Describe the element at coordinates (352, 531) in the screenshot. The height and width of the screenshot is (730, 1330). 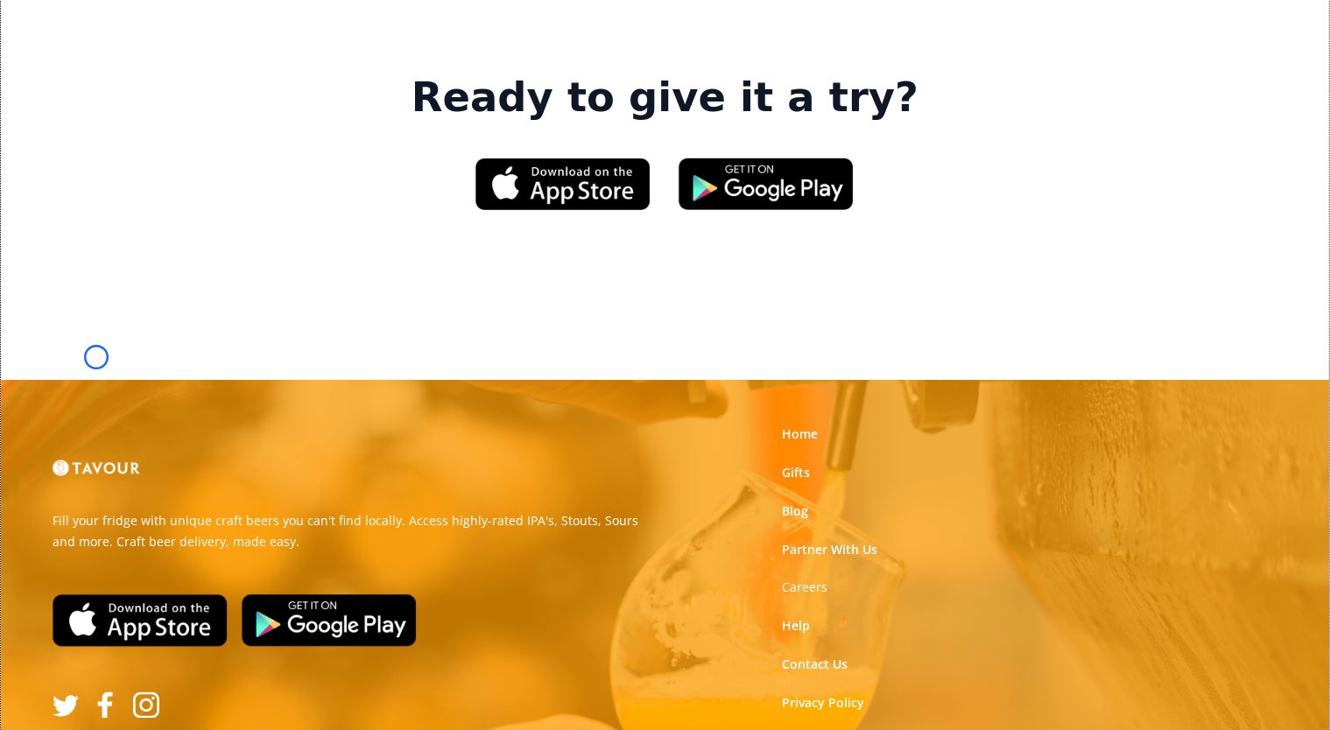
I see `p: Fill your fridge with unique craft beers you can't find locally. Access highly-rated IPA's, Stout...` at that location.